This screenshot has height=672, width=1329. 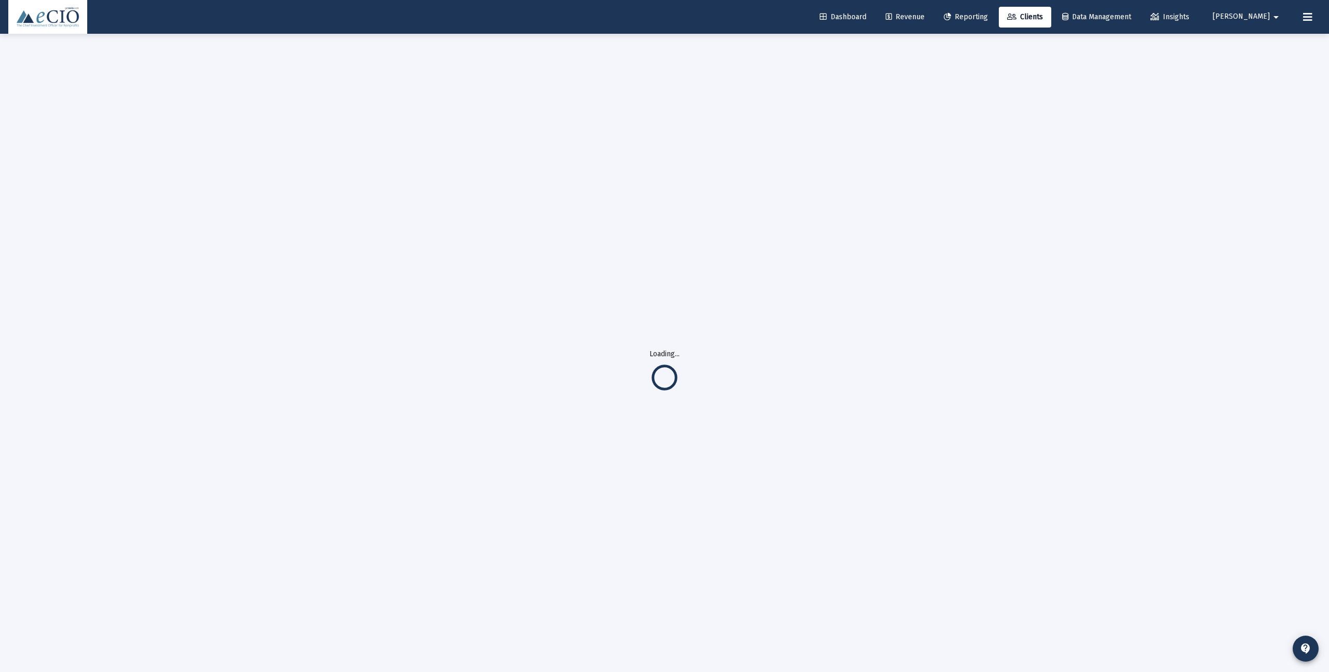 What do you see at coordinates (1097, 17) in the screenshot?
I see `span: Data Management` at bounding box center [1097, 17].